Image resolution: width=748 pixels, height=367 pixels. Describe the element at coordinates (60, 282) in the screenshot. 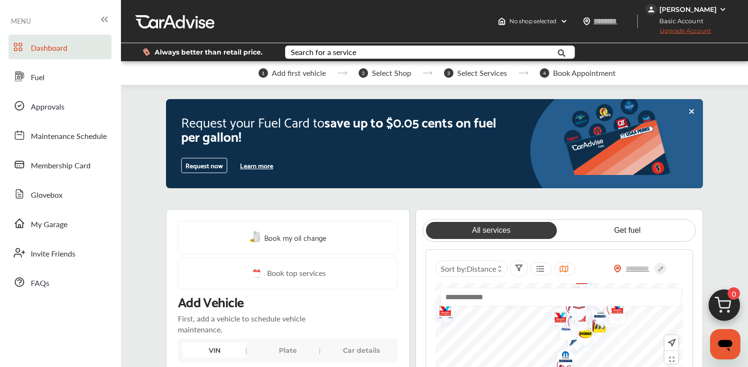

I see `a: FAQs` at that location.